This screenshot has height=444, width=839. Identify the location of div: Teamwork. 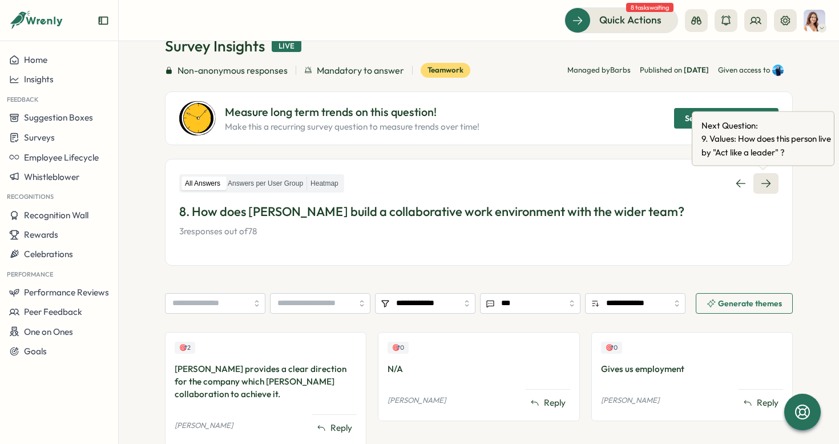
(445, 70).